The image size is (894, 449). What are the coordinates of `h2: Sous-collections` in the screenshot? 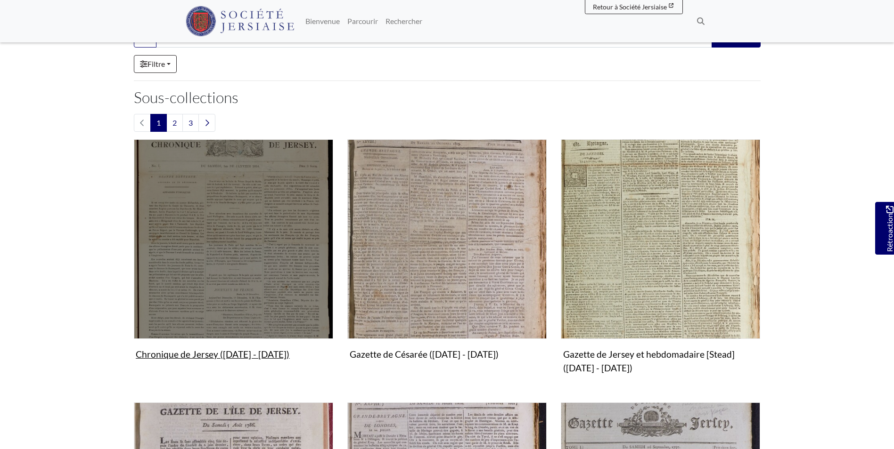 It's located at (447, 98).